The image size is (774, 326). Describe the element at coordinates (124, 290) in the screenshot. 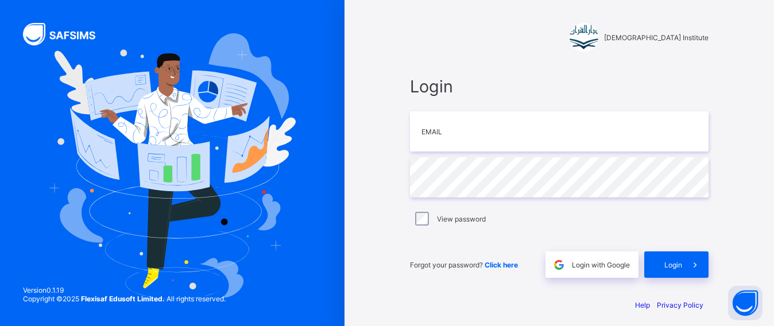

I see `span: Version 0.1.19` at that location.